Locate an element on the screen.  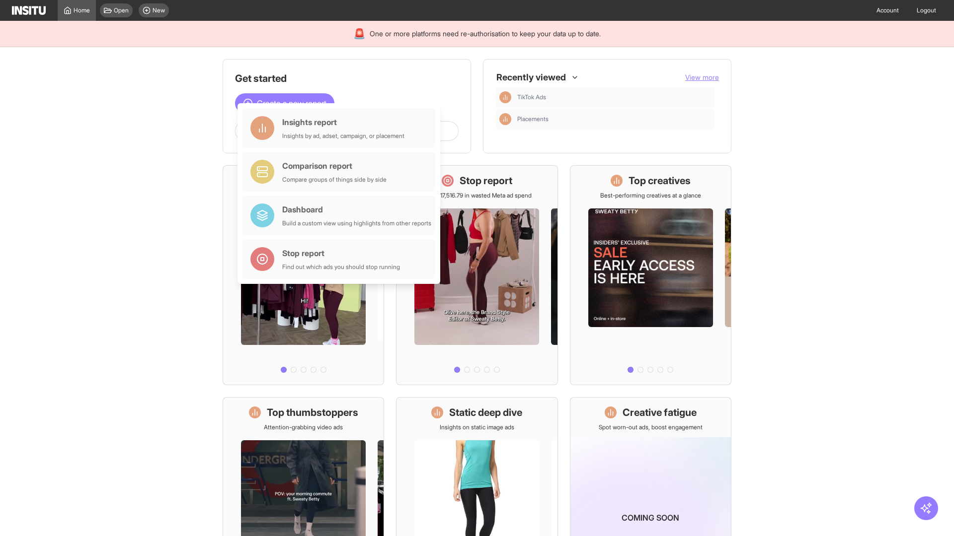
h1: Top thumbstoppers is located at coordinates (312, 413).